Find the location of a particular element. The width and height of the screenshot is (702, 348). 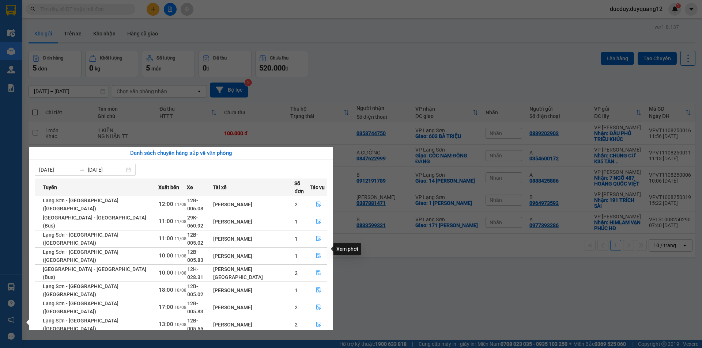

input: Đến ngày is located at coordinates (106, 170).